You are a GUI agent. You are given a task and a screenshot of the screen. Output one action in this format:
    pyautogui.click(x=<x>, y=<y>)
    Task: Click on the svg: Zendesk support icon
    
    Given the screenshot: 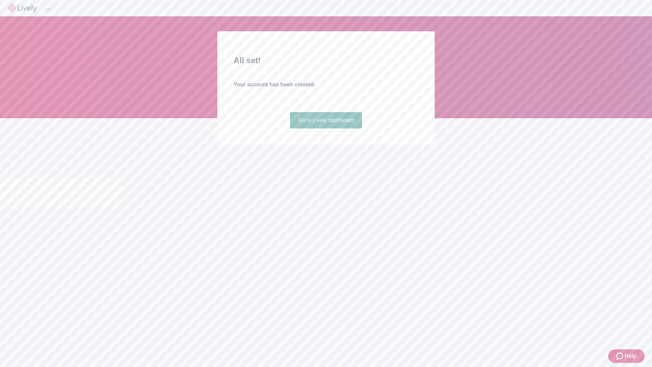 What is the action you would take?
    pyautogui.click(x=621, y=356)
    